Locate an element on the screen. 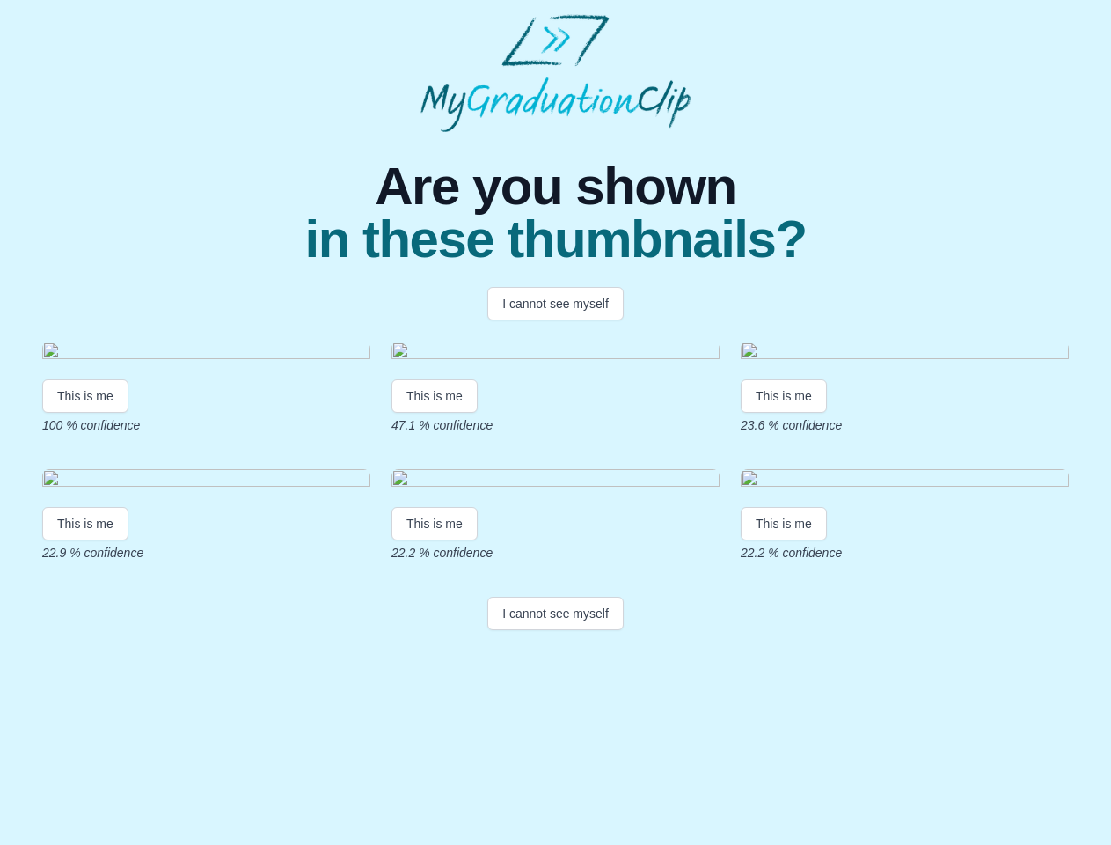  img: MyGraduationClip is located at coordinates (556, 73).